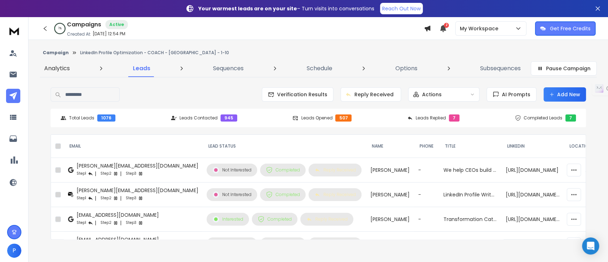 This screenshot has height=262, width=608. What do you see at coordinates (82, 118) in the screenshot?
I see `p: Total Leads` at bounding box center [82, 118].